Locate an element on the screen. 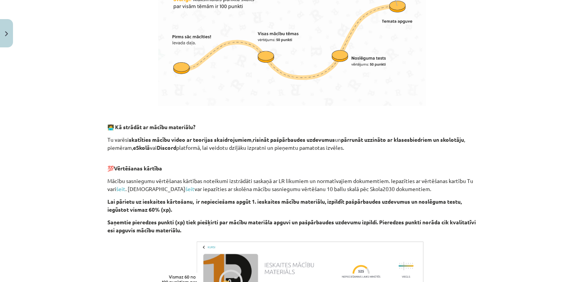  p: Mācību sasniegumu vērtēšanas kārtības noteikumi izstrādāti saskaņā ar LR likumiem un normatīvajie... is located at coordinates (292, 185).